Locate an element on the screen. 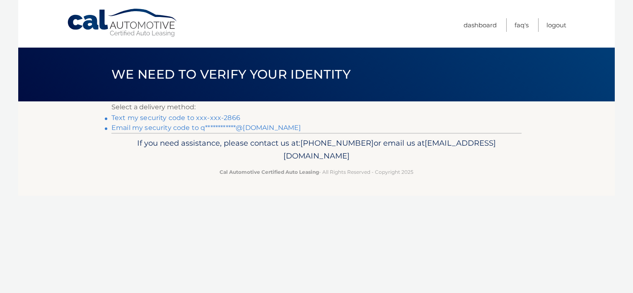 This screenshot has width=633, height=293. span: We need to verify your identity is located at coordinates (231, 74).